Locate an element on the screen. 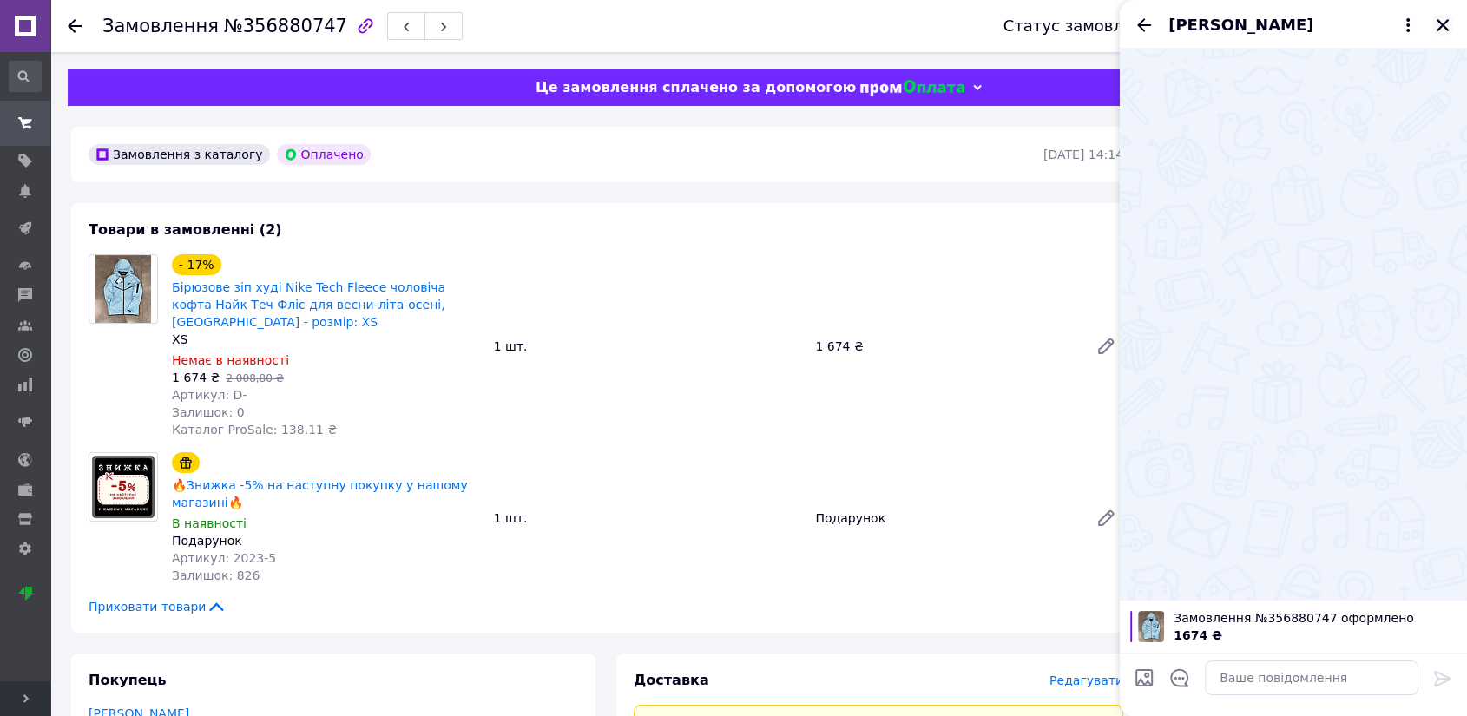 The width and height of the screenshot is (1467, 716). span: Залишок: 0 is located at coordinates (208, 412).